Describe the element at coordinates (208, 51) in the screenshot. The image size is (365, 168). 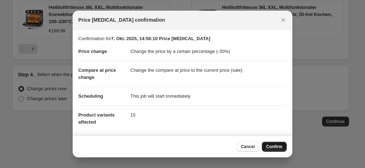
I see `dd: Change the price by a certain percentage (-30%)` at that location.